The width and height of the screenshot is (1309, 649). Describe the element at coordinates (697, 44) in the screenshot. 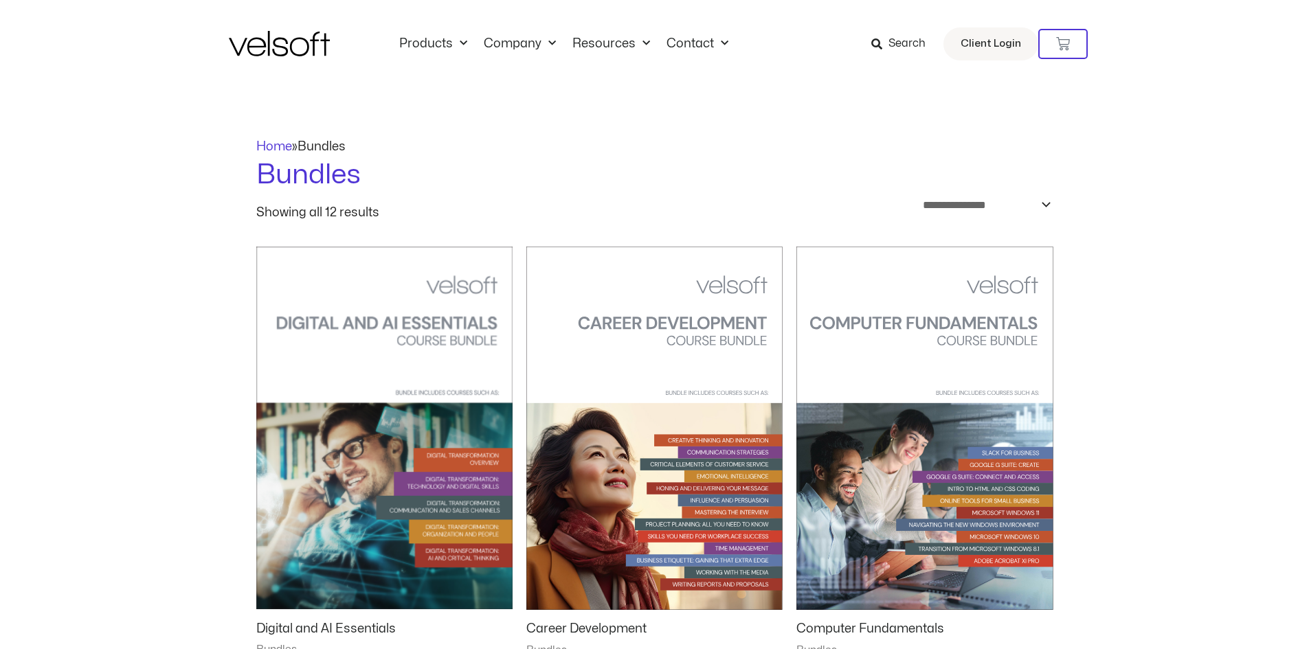

I see `a: ContactMenu Toggle` at that location.